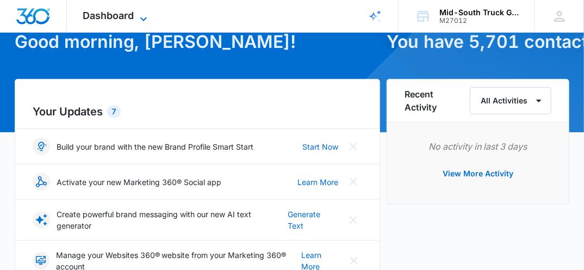  What do you see at coordinates (172, 220) in the screenshot?
I see `p: Create powerful brand messaging with our new AI text generator` at bounding box center [172, 220].